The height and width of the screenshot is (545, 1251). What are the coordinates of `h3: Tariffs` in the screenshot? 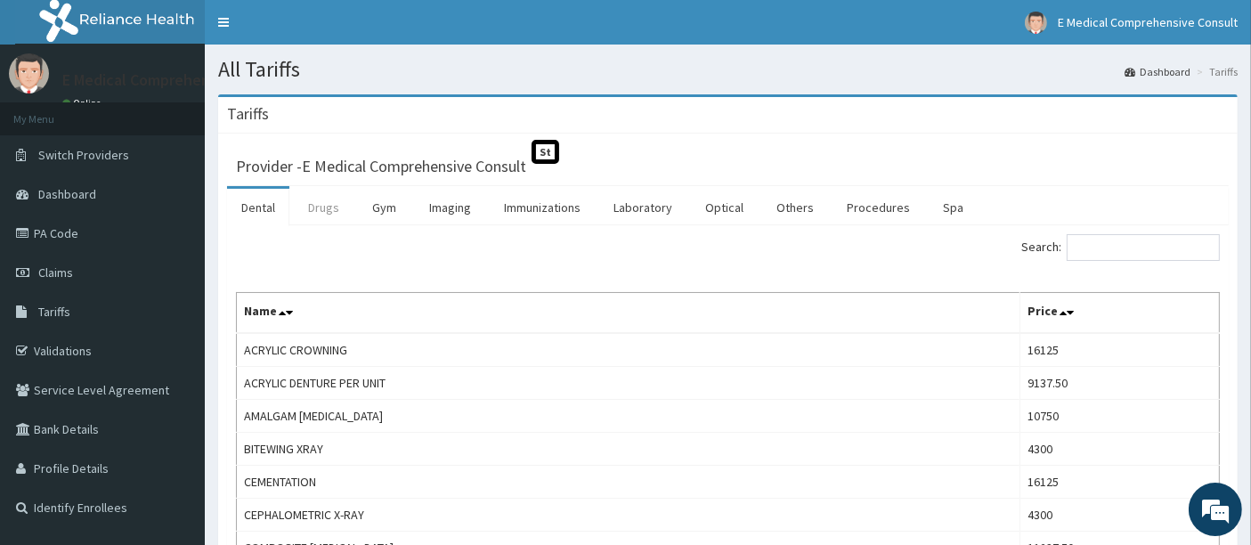 It's located at (248, 114).